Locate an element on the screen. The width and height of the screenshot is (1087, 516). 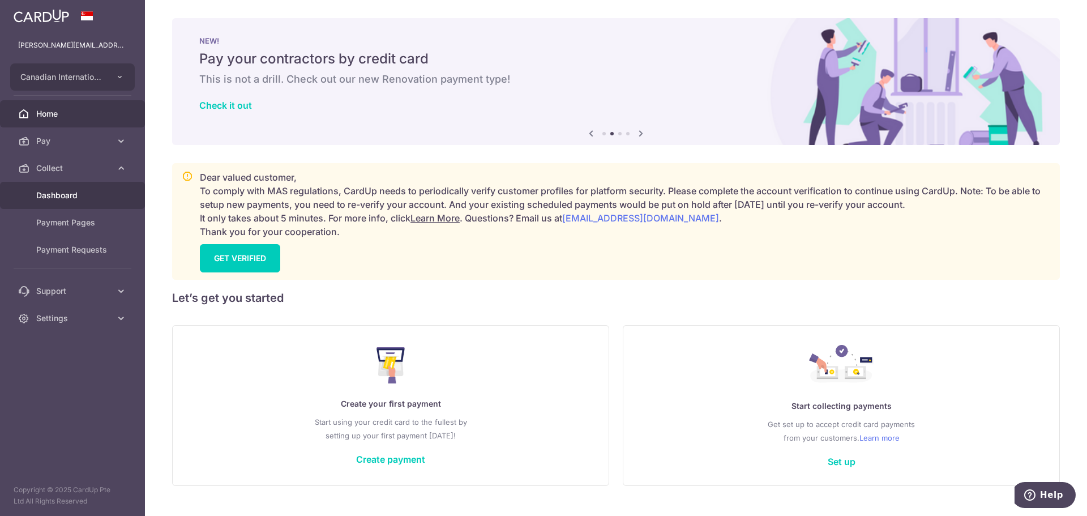
a: GET VERIFIED is located at coordinates (240, 258).